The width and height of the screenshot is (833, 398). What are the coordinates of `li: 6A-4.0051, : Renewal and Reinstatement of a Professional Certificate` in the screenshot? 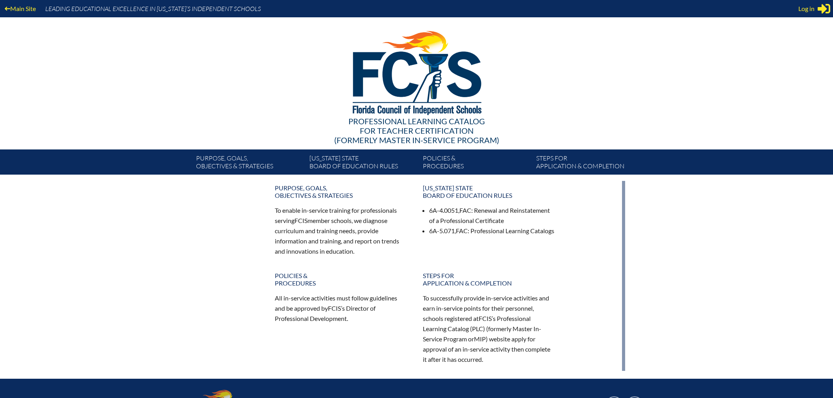 It's located at (492, 216).